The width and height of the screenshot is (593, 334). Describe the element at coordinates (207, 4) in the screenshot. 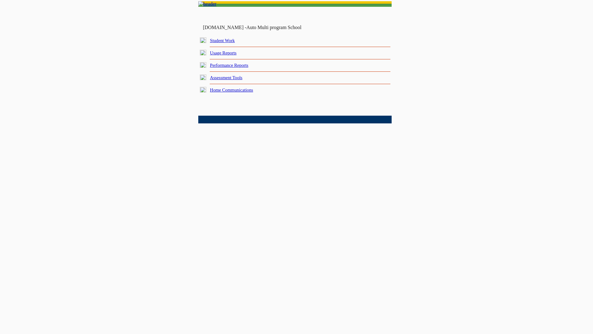

I see `img: header` at that location.